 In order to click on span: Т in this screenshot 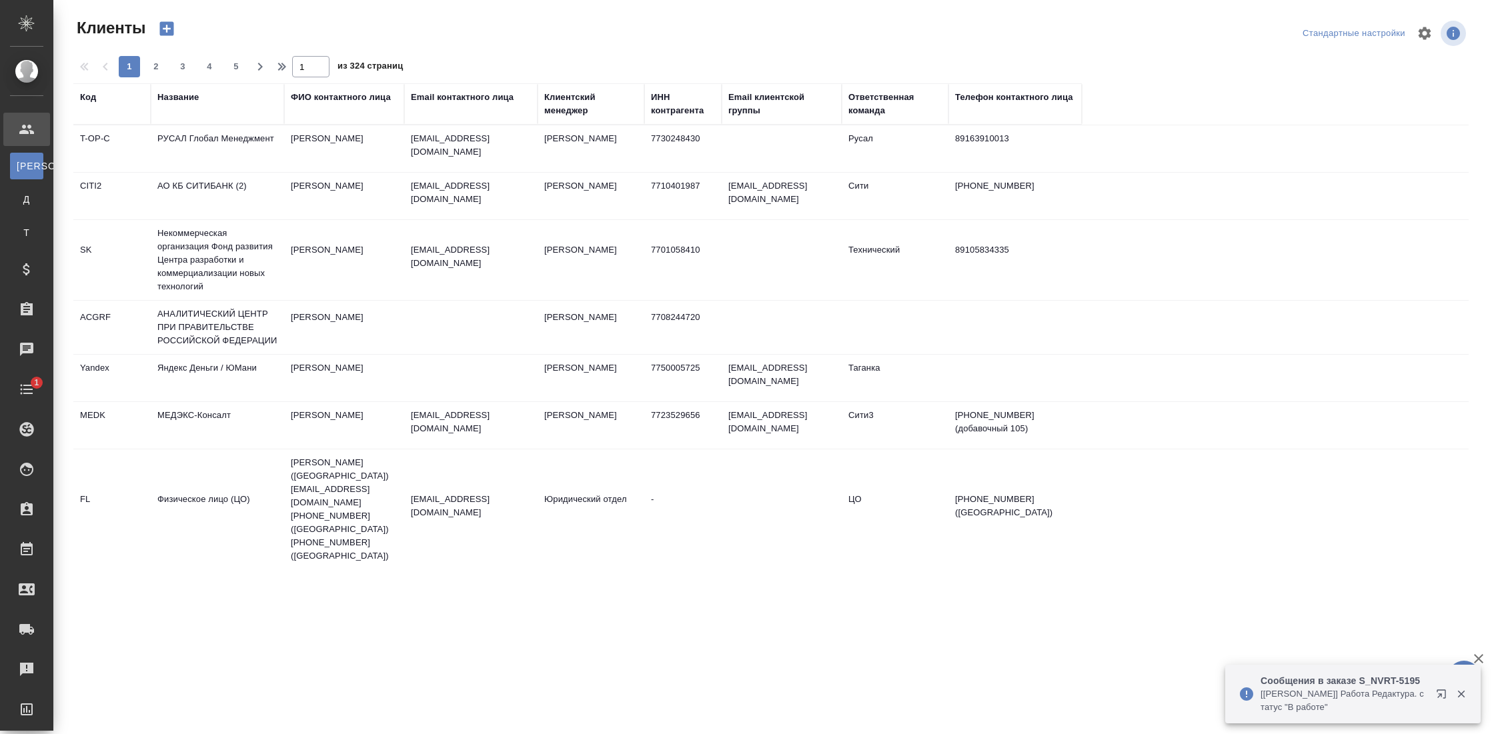, I will do `click(27, 233)`.